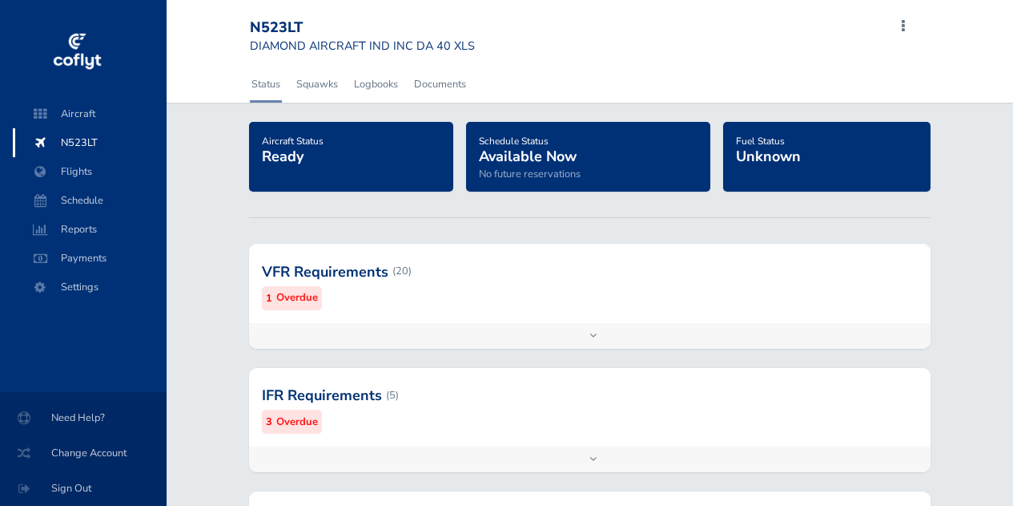 Image resolution: width=1013 pixels, height=506 pixels. What do you see at coordinates (528, 148) in the screenshot?
I see `a: Schedule StatusAvailable Now` at bounding box center [528, 148].